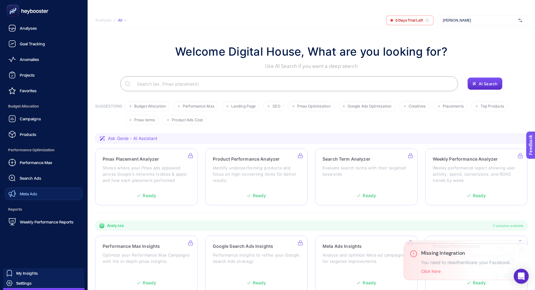  Describe the element at coordinates (44, 273) in the screenshot. I see `a: My Insights` at that location.